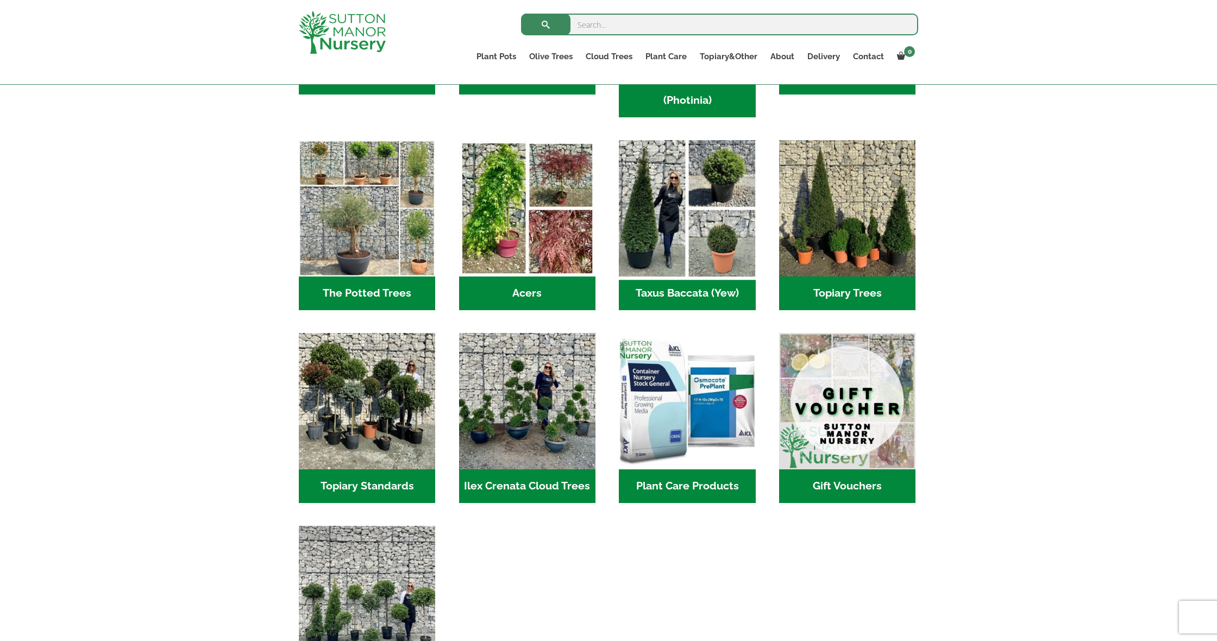 This screenshot has width=1217, height=641. What do you see at coordinates (551, 57) in the screenshot?
I see `a: Olive Trees` at bounding box center [551, 57].